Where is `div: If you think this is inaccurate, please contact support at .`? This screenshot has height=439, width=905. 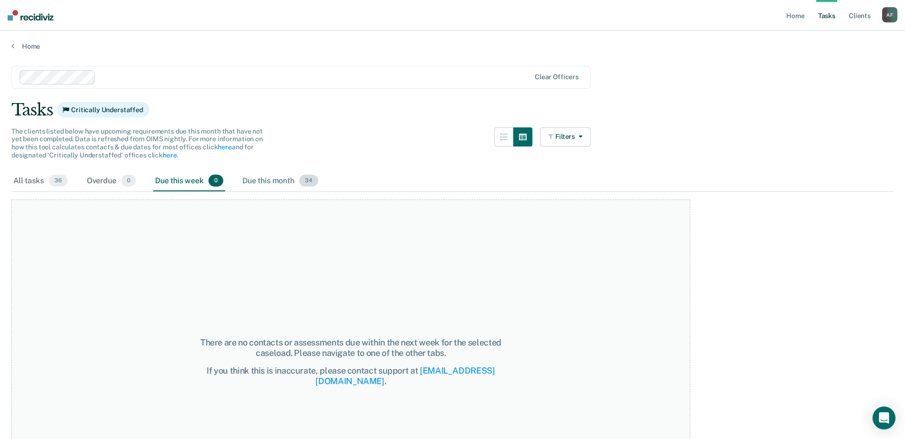
div: If you think this is inaccurate, please contact support at . is located at coordinates (351, 376).